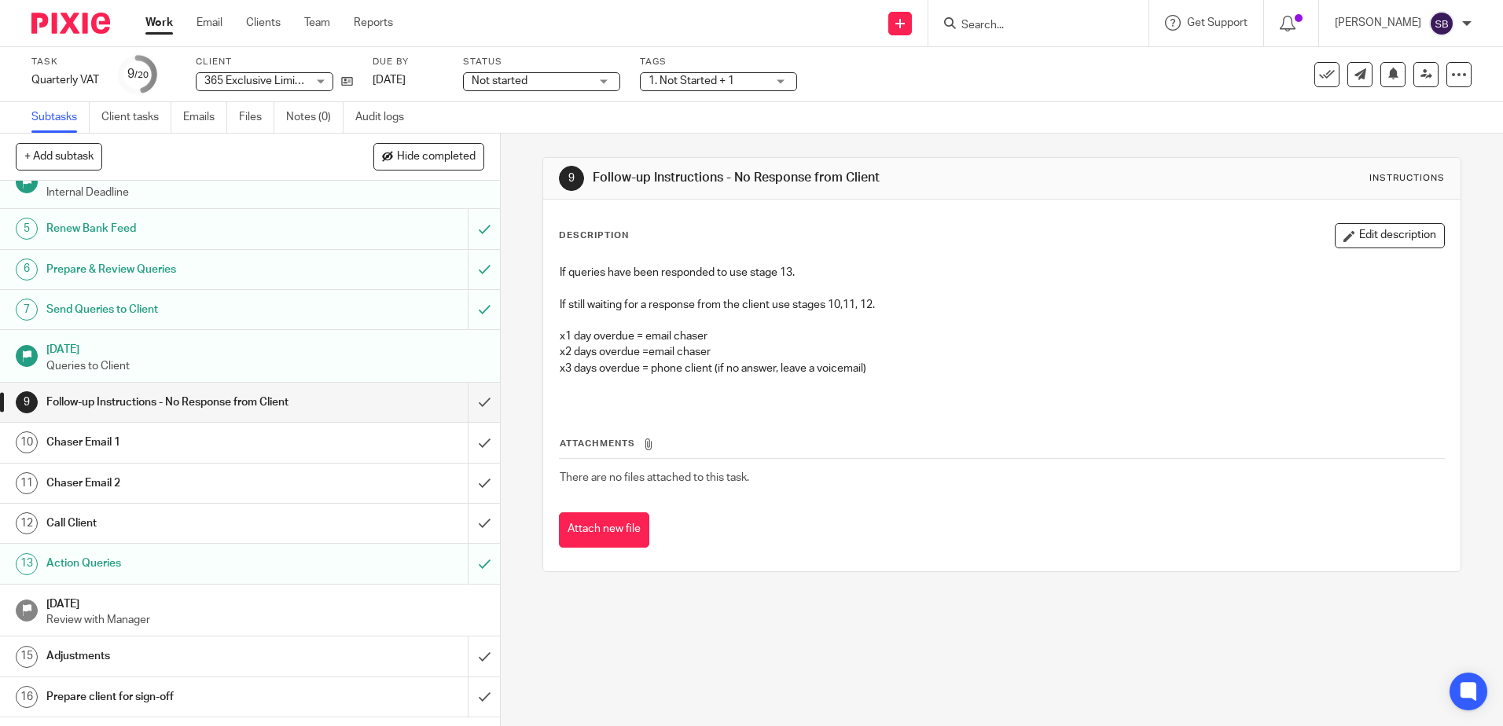  I want to click on div: 15, so click(27, 657).